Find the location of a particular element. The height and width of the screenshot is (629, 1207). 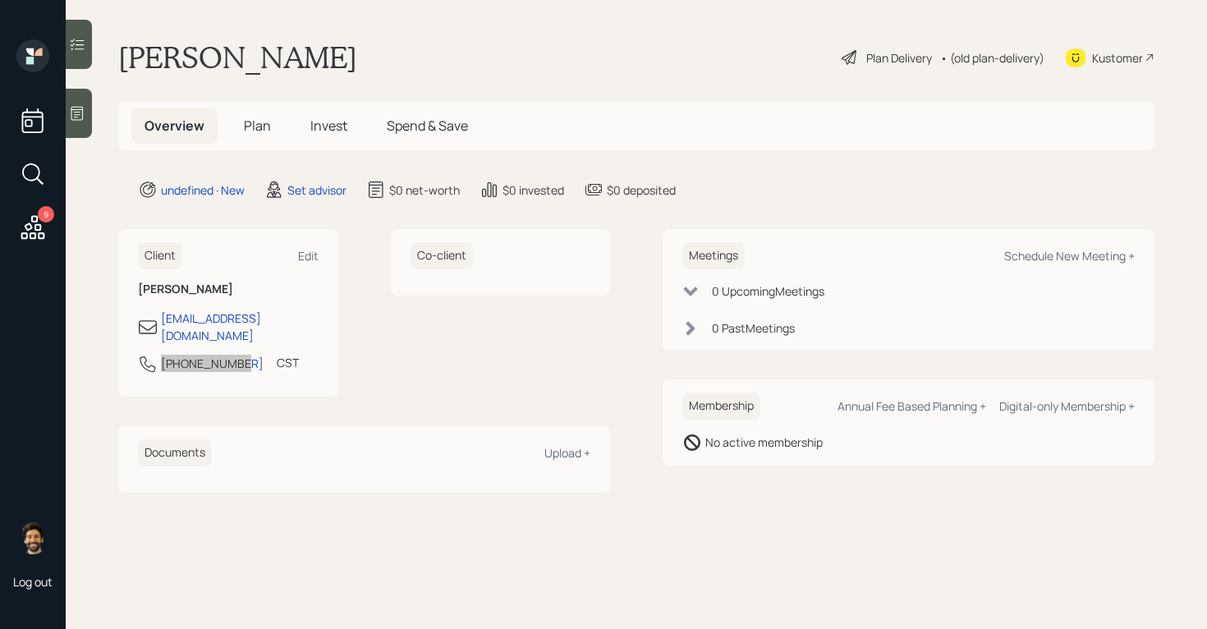

h6: Membership is located at coordinates (721, 406).